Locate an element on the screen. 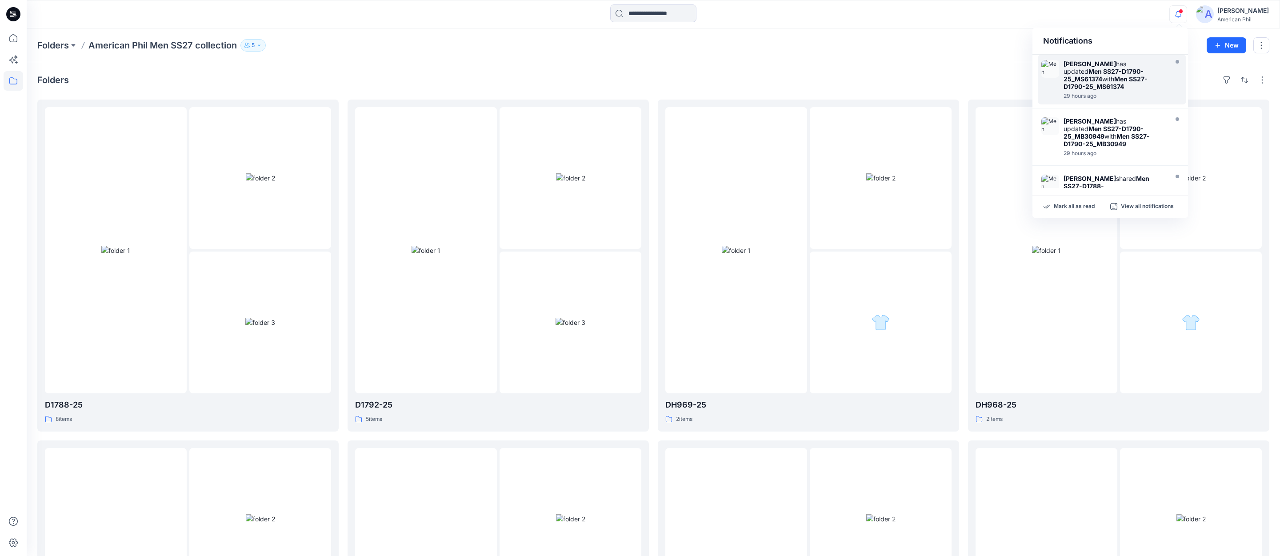 The height and width of the screenshot is (556, 1280). img: Men SS27-D1790-25_MS61374 is located at coordinates (1050, 69).